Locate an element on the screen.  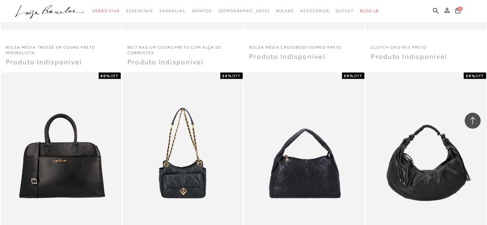
a: BELT BAG EM COURO PRETO COM ALÇA DE CORRENTES is located at coordinates (182, 48).